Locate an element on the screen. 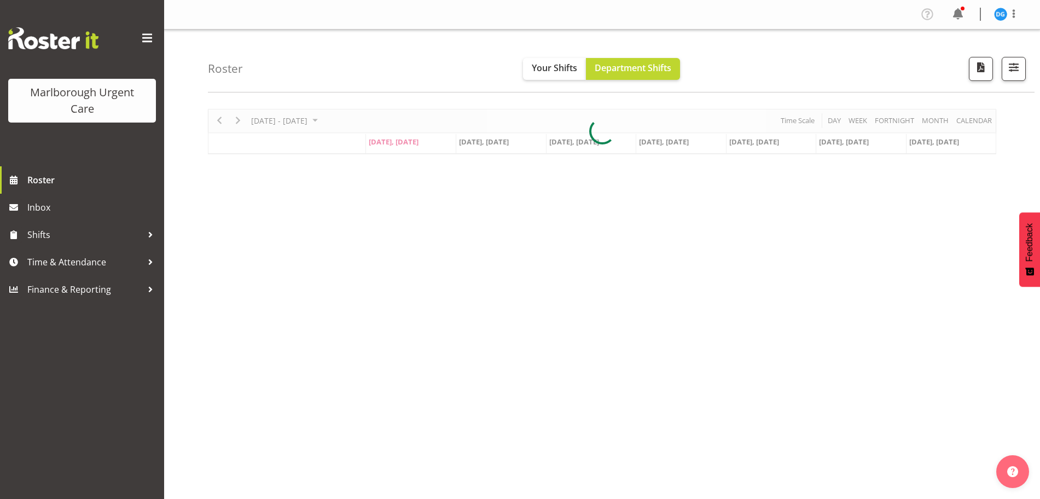 The height and width of the screenshot is (499, 1040). button: Download a PDF of the roster according to the set date range. is located at coordinates (981, 69).